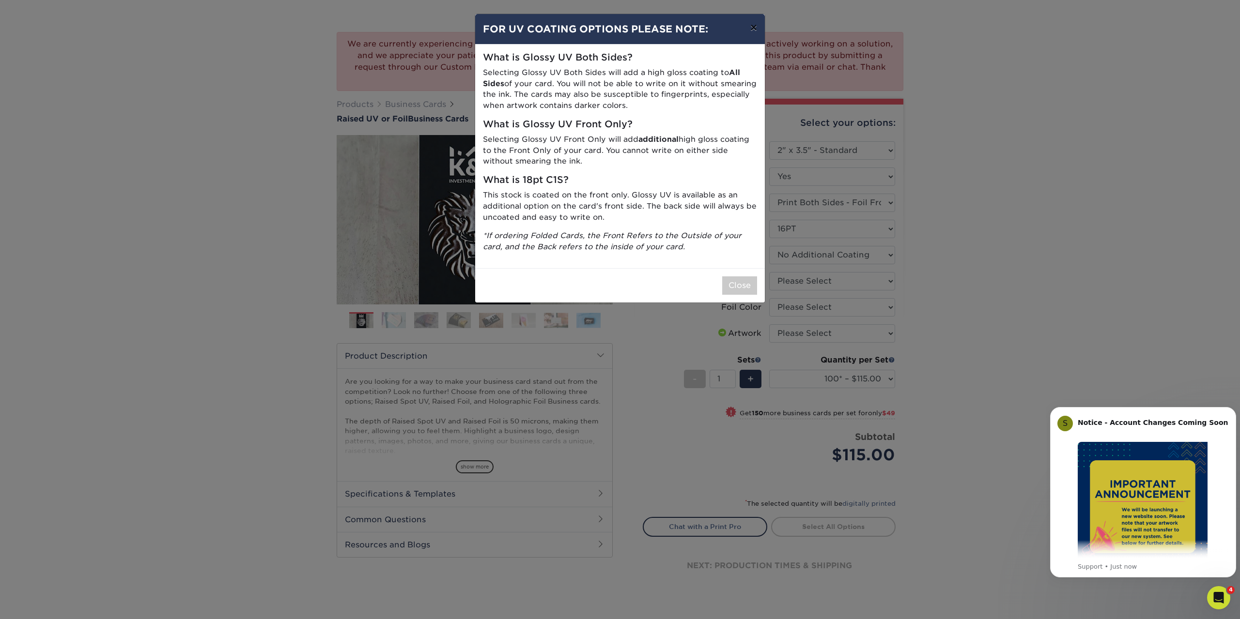 The image size is (1240, 619). I want to click on strong: additional, so click(658, 139).